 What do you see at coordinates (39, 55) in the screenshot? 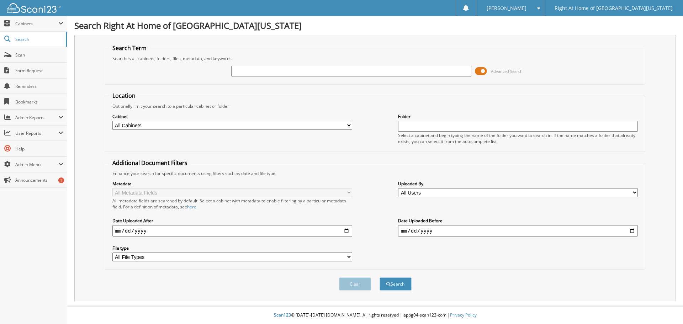
I see `span: Scan` at bounding box center [39, 55].